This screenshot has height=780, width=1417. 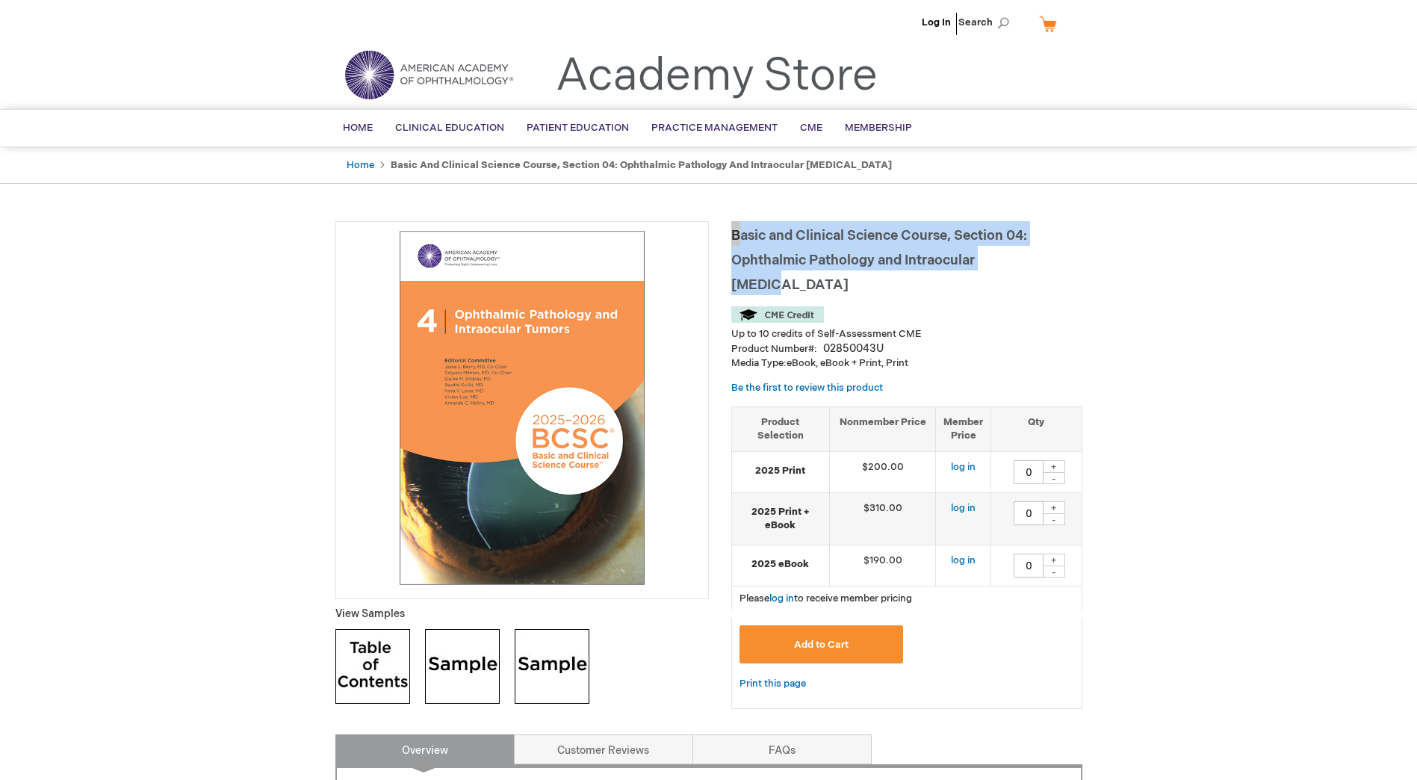 What do you see at coordinates (759, 363) in the screenshot?
I see `strong: Media Type:` at bounding box center [759, 363].